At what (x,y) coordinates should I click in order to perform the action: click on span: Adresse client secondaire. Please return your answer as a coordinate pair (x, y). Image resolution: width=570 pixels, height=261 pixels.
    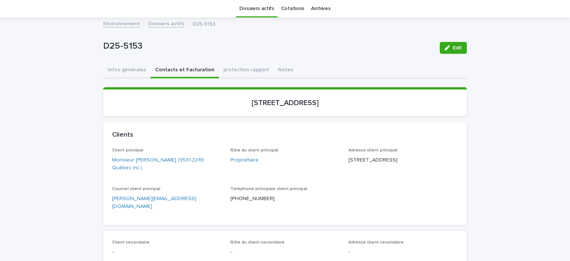
    Looking at the image, I should click on (376, 242).